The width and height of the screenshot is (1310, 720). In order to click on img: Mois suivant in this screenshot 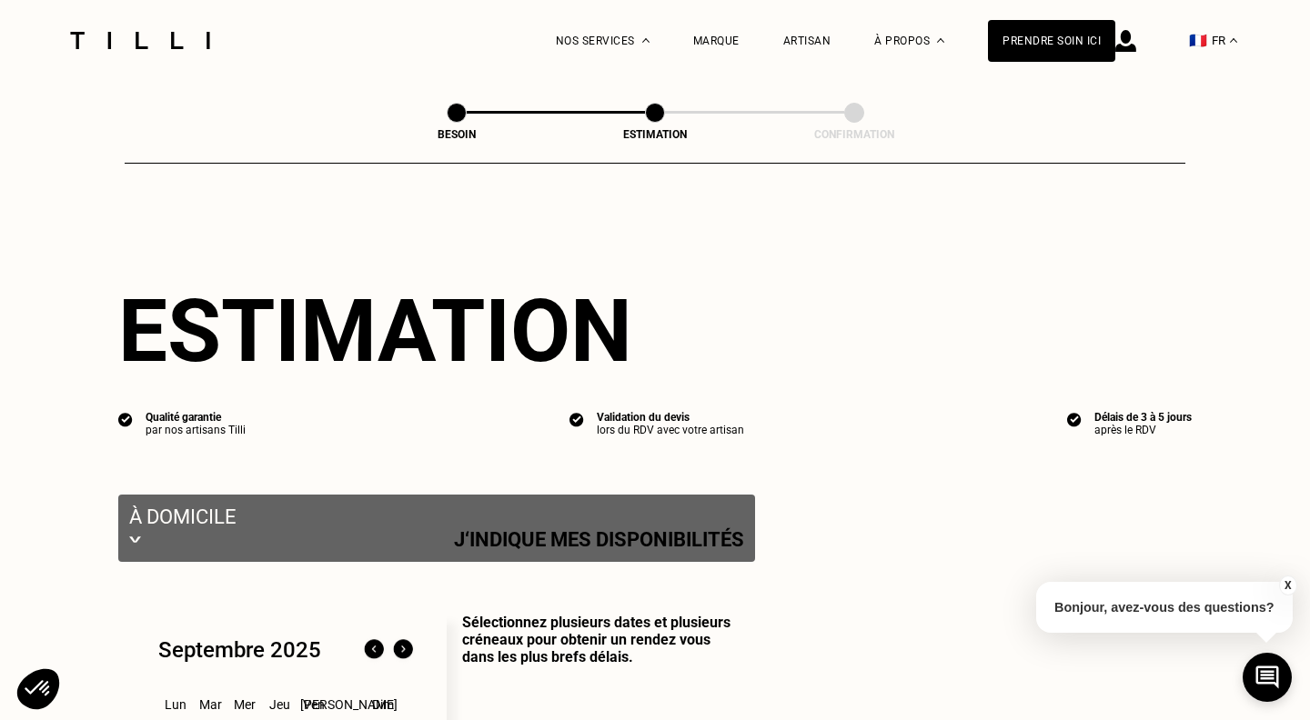, I will do `click(403, 650)`.